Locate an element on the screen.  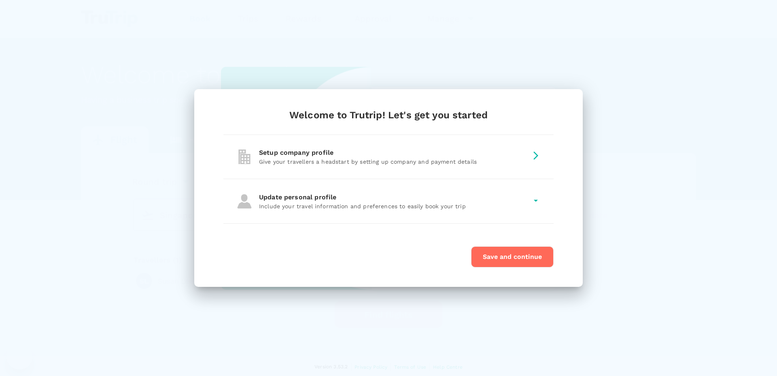
div: Welcome to Trutrip! Let's get you started is located at coordinates (389, 115).